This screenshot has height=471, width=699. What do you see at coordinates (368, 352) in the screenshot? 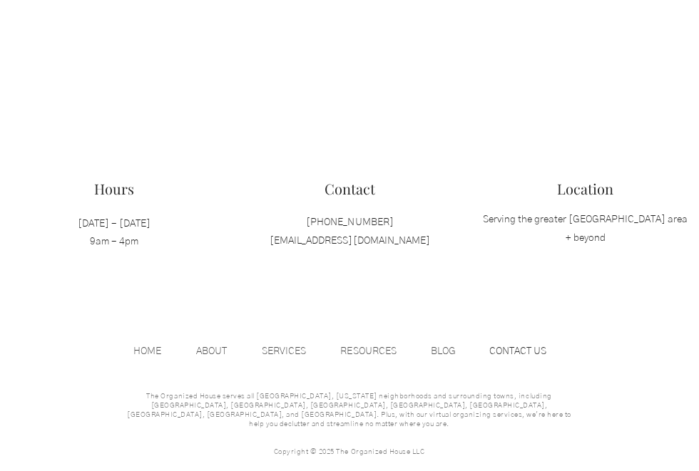
I see `p: RESOURCES` at bounding box center [368, 352].